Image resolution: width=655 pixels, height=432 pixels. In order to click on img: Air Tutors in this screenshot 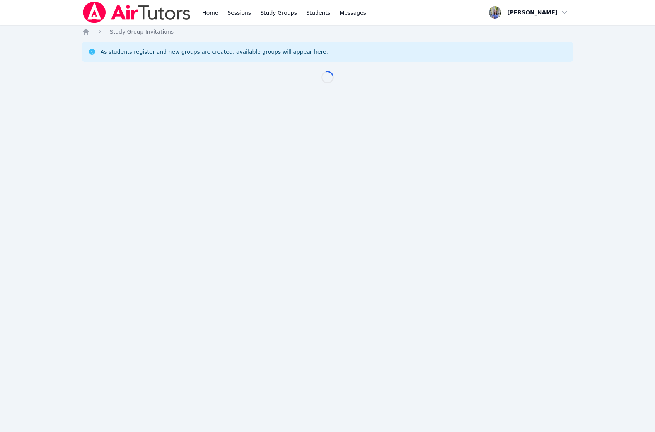, I will do `click(137, 12)`.